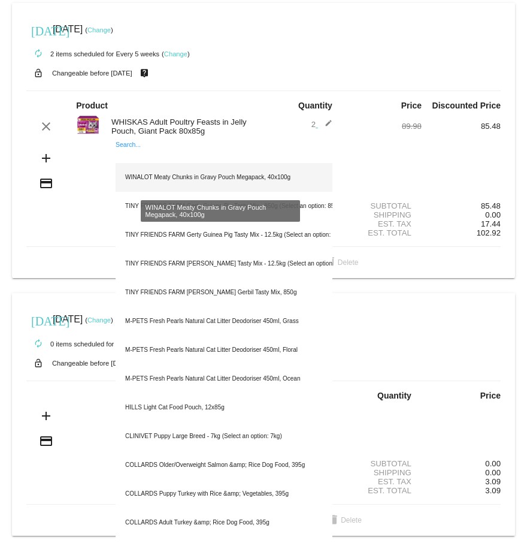  Describe the element at coordinates (224, 522) in the screenshot. I see `div: COLLARDS Adult Turkey &amp; Rice Dog Food, 395g` at that location.